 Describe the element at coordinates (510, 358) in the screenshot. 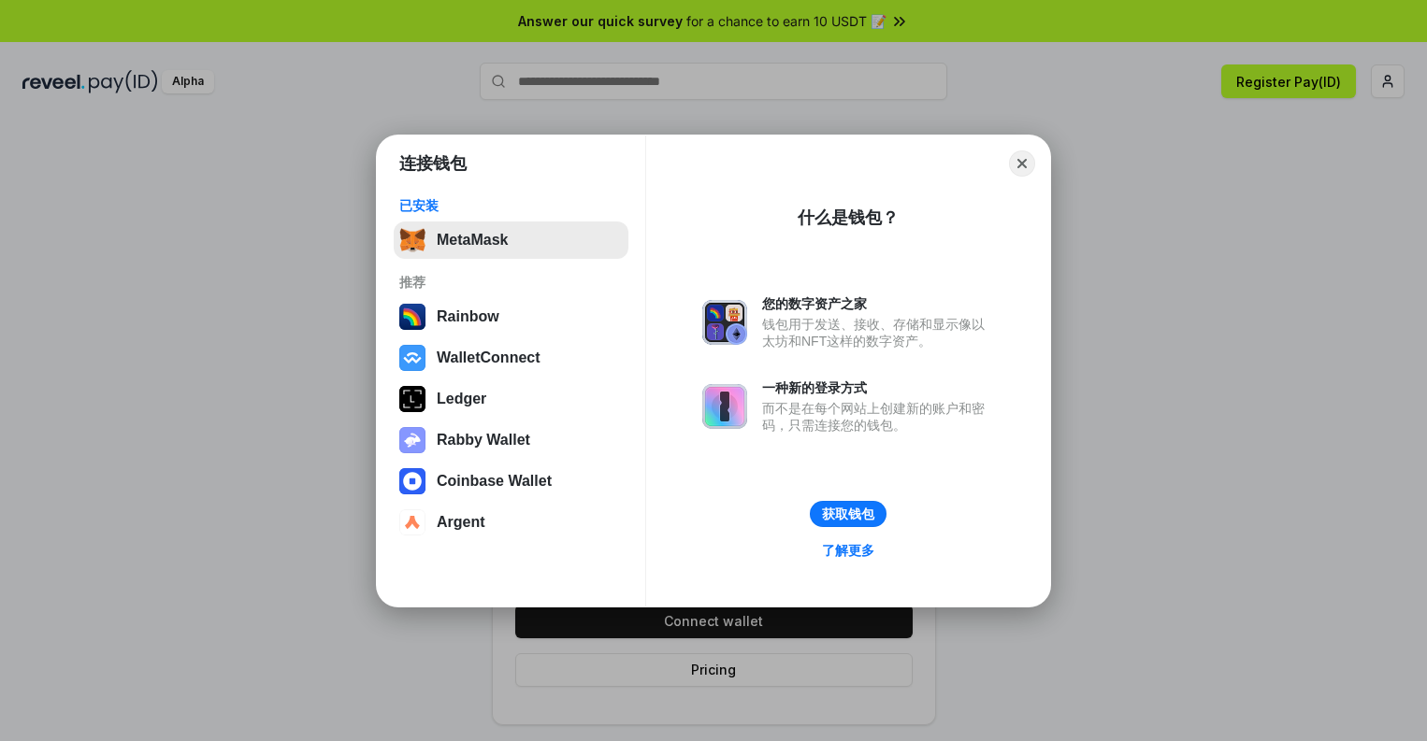

I see `button: WalletConnect` at that location.